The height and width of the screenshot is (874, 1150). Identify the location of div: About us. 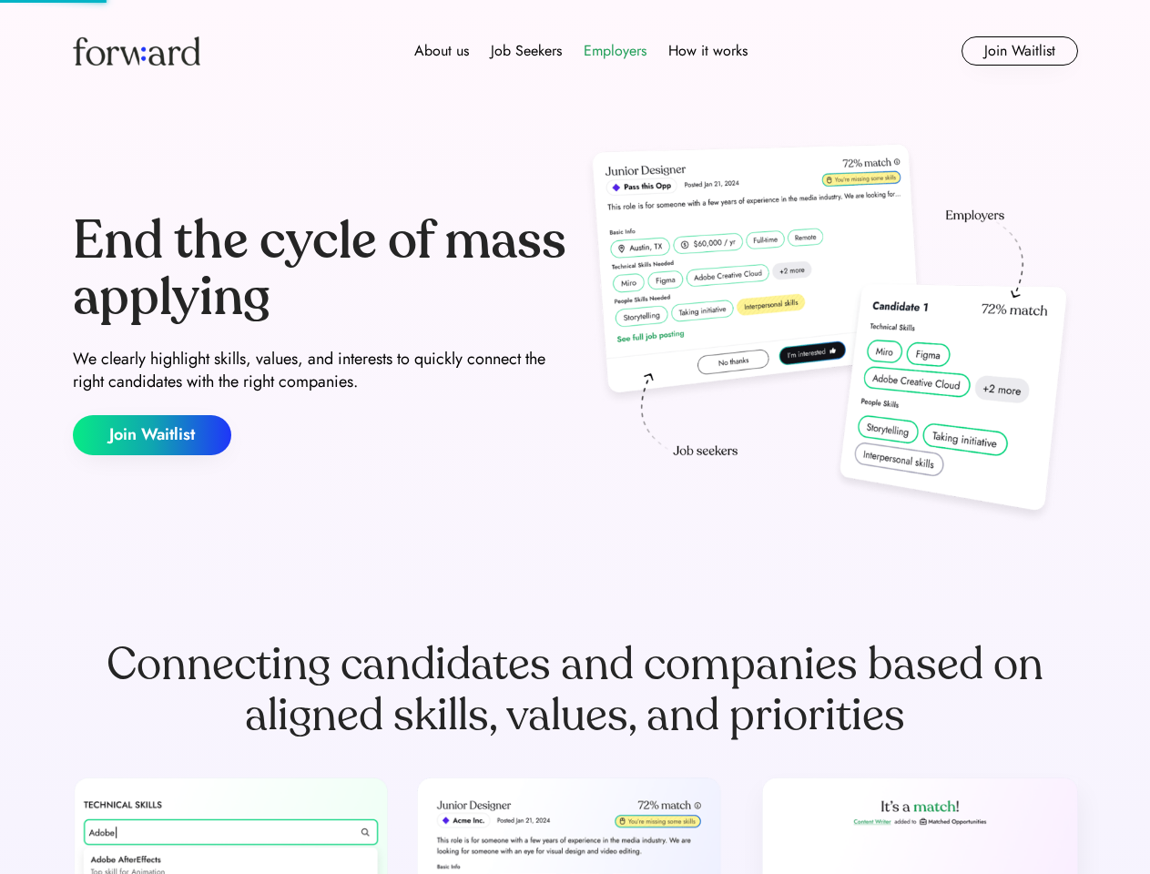
(441, 51).